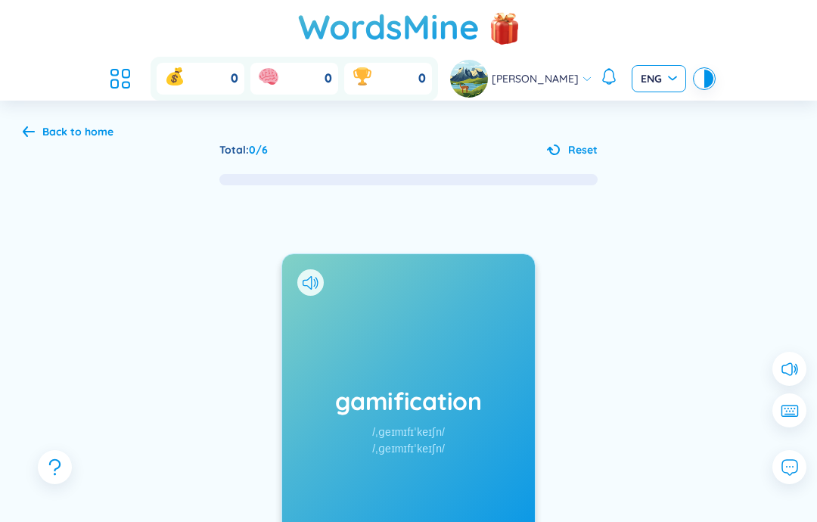 The image size is (817, 522). I want to click on a: Back to home, so click(68, 133).